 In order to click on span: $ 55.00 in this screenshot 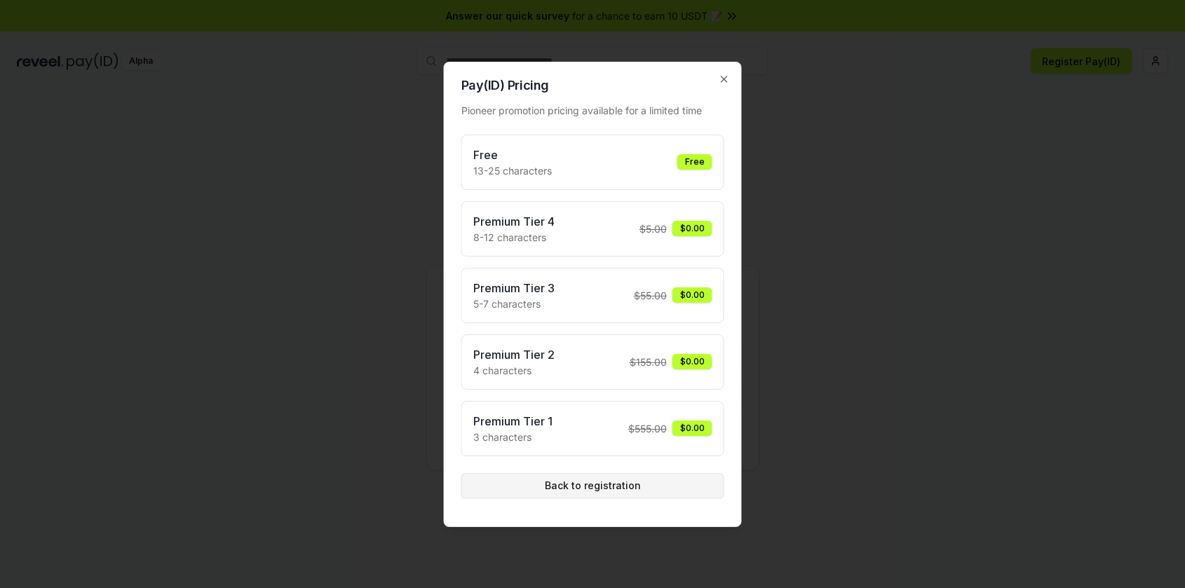, I will do `click(650, 295)`.